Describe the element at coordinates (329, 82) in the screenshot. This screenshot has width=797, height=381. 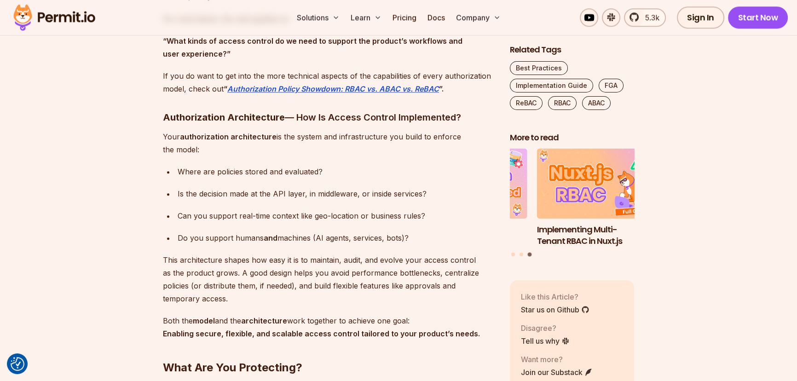
I see `p: If you do want to get into the more technical aspects of the capabilities of every authorization ...` at that location.